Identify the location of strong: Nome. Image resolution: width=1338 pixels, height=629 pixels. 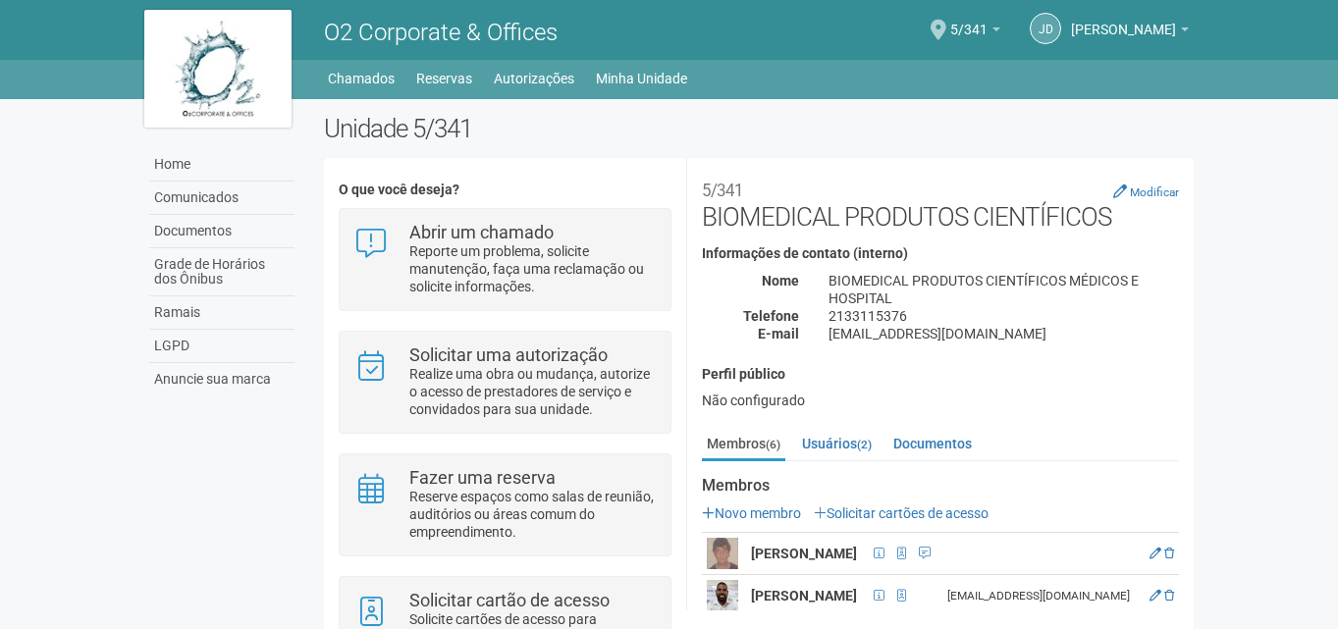
(780, 281).